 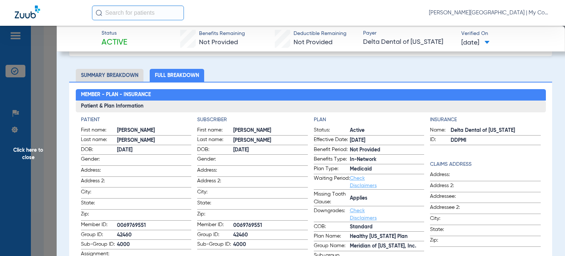 I want to click on span: Payer, so click(x=409, y=33).